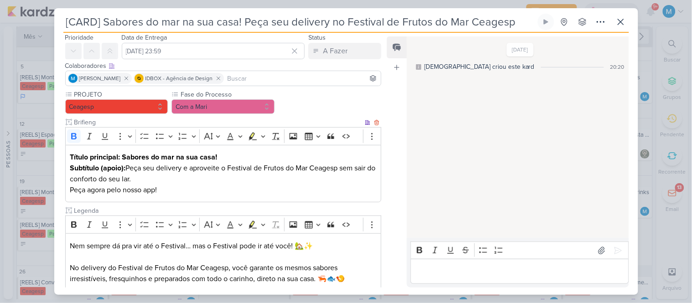 This screenshot has width=692, height=303. What do you see at coordinates (303, 78) in the screenshot?
I see `input: Buscar` at bounding box center [303, 78].